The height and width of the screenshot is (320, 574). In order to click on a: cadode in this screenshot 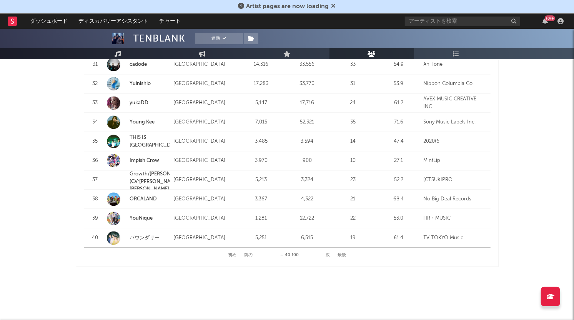, I will do `click(138, 64)`.